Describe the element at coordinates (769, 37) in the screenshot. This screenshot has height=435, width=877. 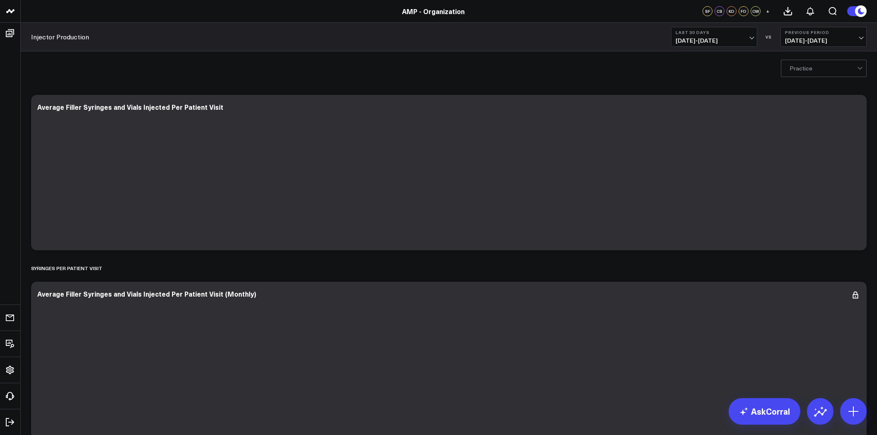
I see `div: VS` at that location.